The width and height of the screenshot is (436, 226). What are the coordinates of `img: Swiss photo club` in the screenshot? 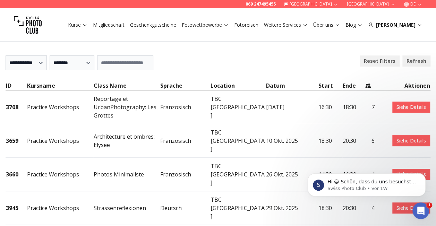 It's located at (28, 25).